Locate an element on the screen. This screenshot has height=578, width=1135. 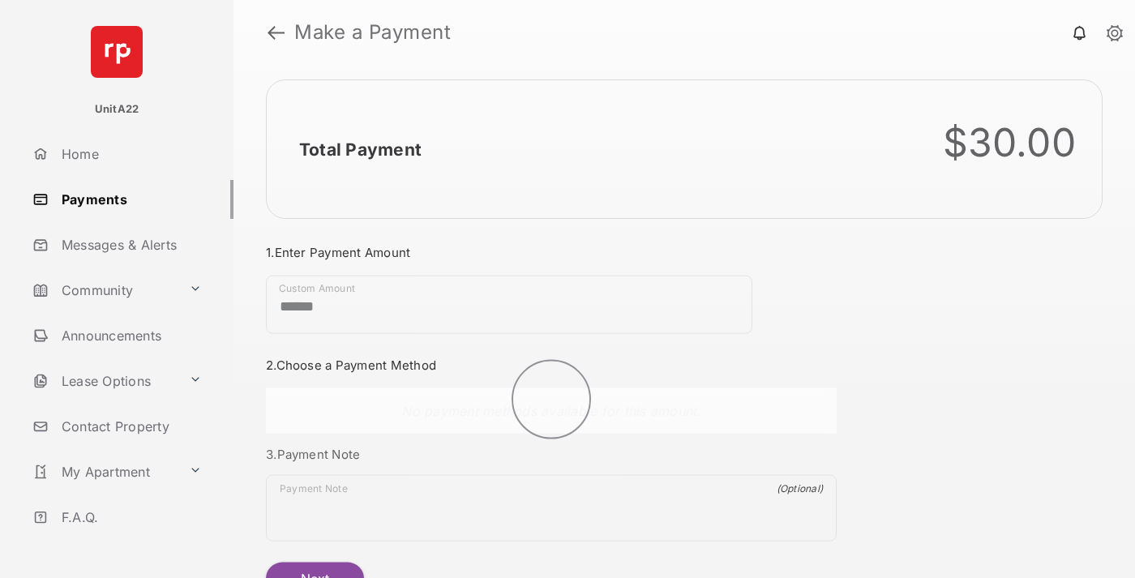
a: Contact Property is located at coordinates (130, 426).